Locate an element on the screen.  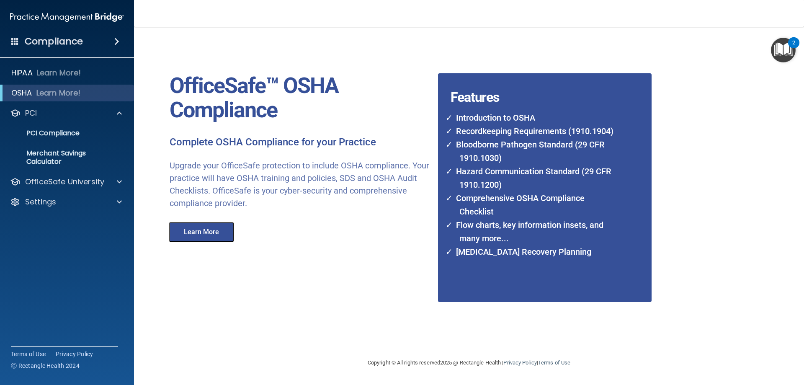
button: Open Resource Center, 2 new notifications is located at coordinates (783, 50).